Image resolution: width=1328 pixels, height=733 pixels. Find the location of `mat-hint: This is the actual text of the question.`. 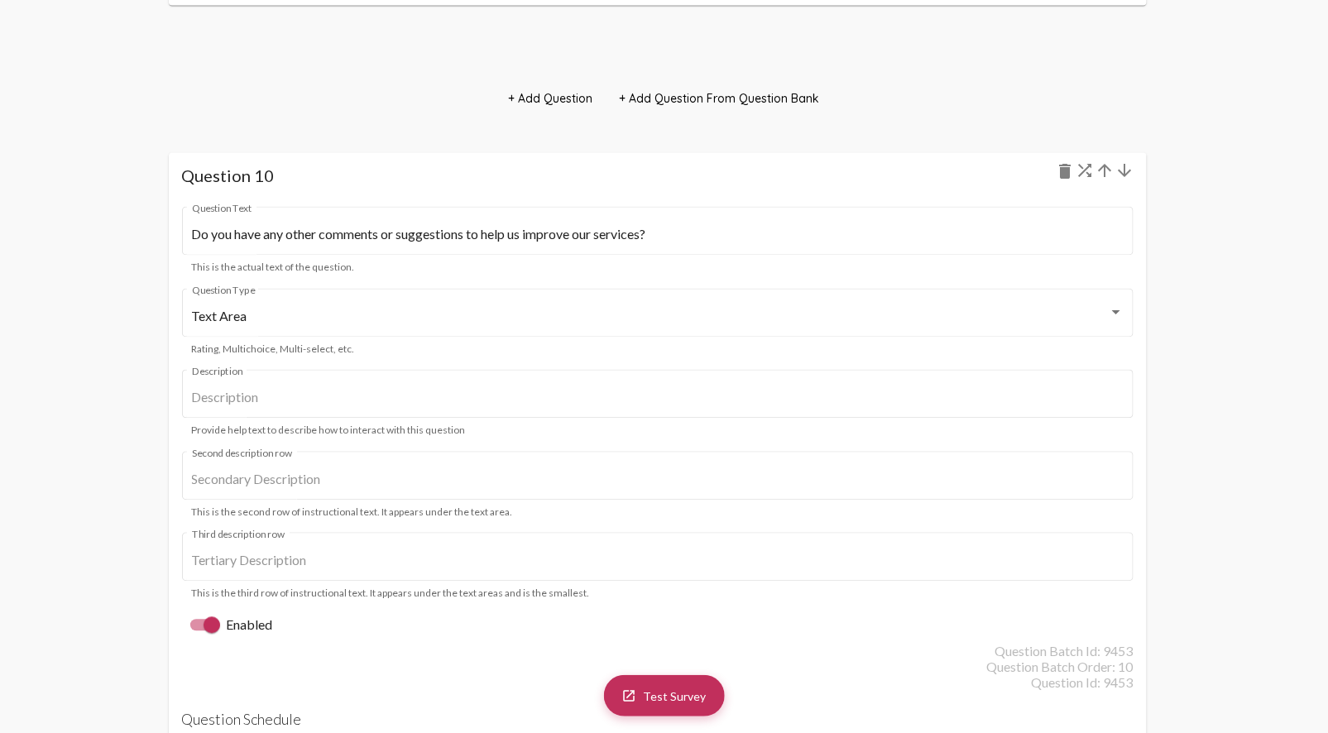

mat-hint: This is the actual text of the question. is located at coordinates (273, 268).